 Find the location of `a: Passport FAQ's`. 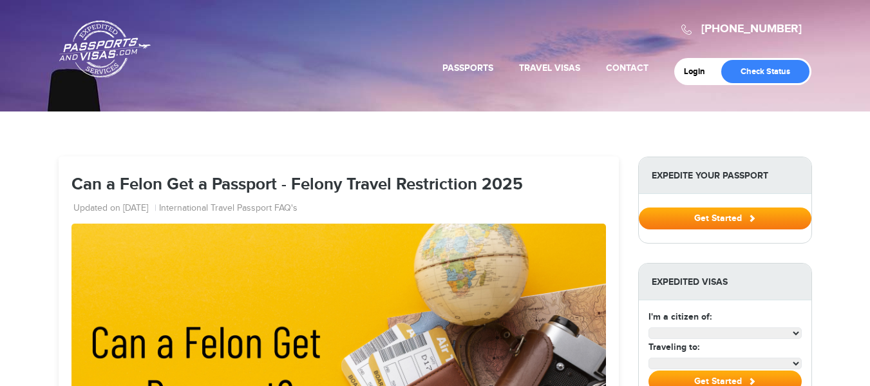

a: Passport FAQ's is located at coordinates (267, 209).